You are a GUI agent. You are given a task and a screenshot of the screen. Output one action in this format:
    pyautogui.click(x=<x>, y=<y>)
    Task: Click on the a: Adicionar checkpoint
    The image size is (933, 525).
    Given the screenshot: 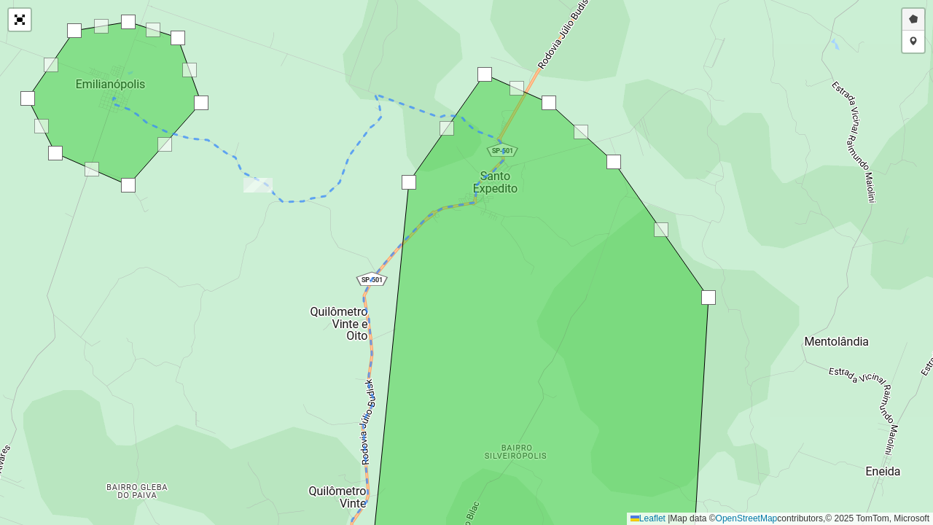 What is the action you would take?
    pyautogui.click(x=913, y=42)
    